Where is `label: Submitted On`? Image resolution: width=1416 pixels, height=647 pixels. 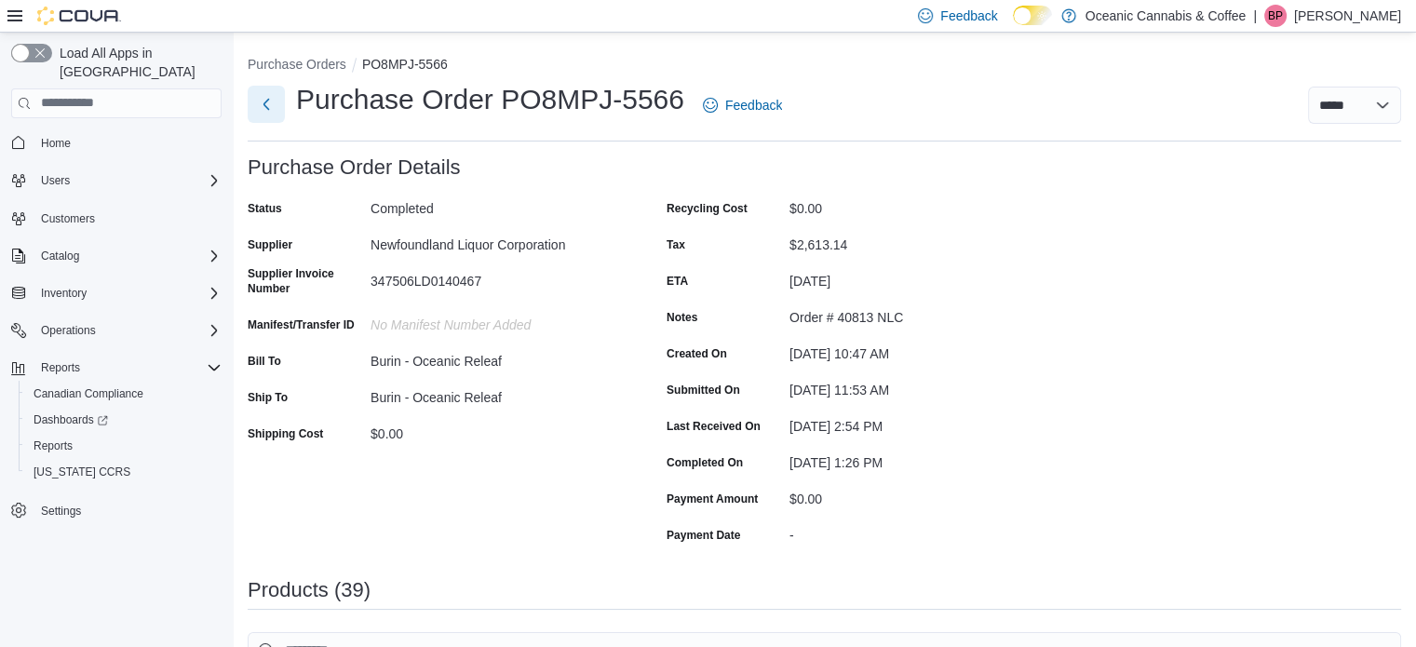
label: Submitted On is located at coordinates (703, 390).